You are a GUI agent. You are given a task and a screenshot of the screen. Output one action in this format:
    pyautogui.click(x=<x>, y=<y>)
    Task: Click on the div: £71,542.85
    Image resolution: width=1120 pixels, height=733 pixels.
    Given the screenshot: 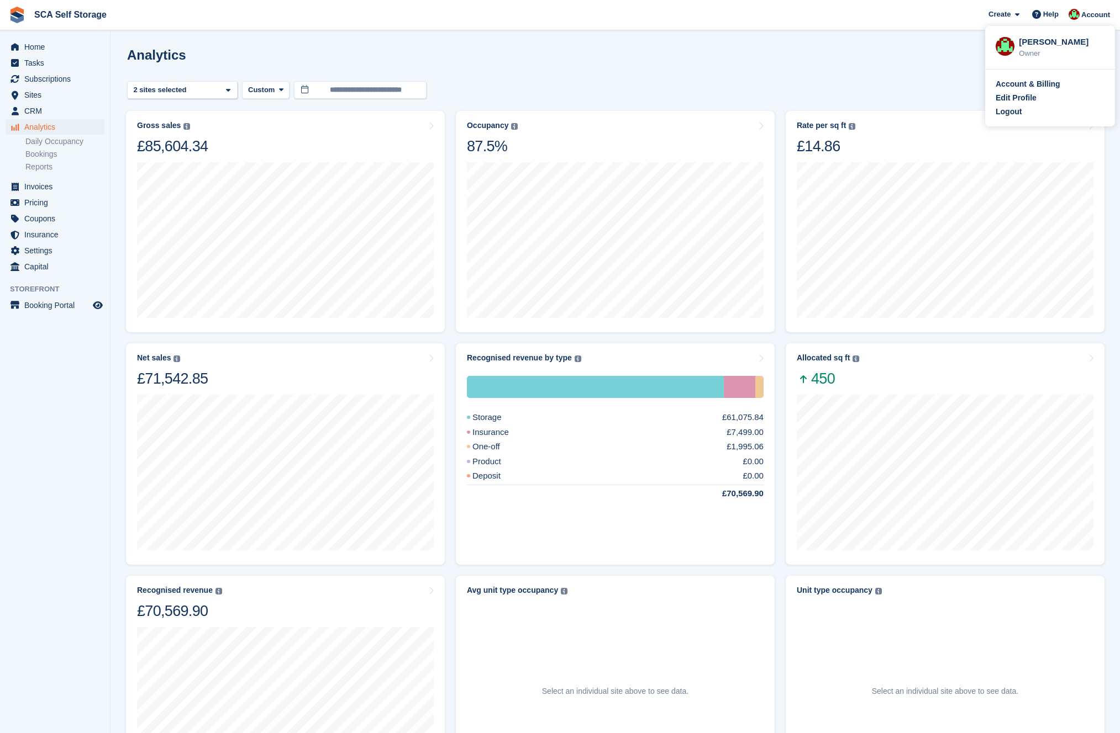 What is the action you would take?
    pyautogui.click(x=172, y=379)
    